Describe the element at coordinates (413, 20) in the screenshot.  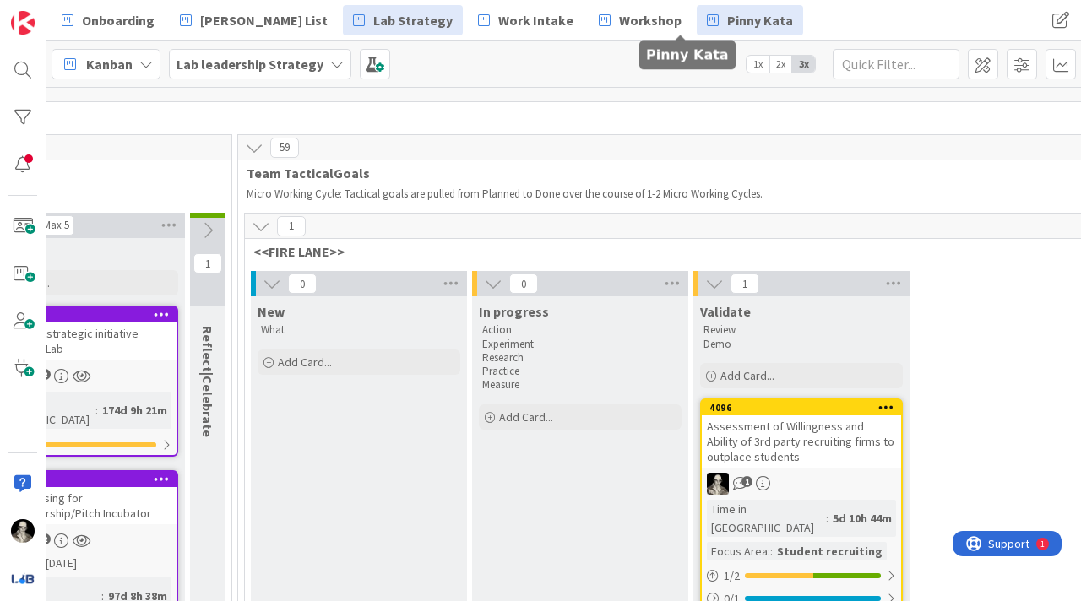
I see `span: Lab Strategy` at that location.